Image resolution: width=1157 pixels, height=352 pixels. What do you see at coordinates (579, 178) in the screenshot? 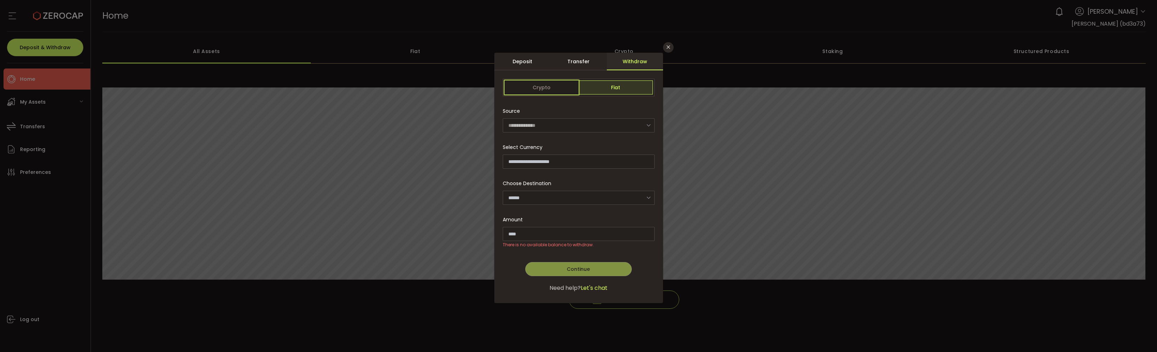
I see `div: dialog` at bounding box center [579, 178].